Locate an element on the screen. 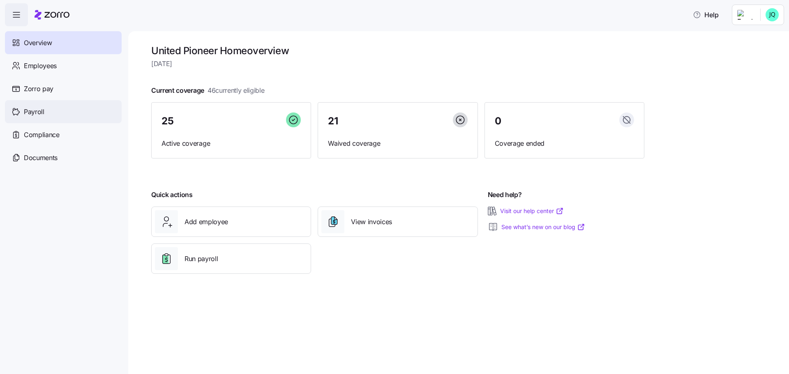  span: Help is located at coordinates (705, 15).